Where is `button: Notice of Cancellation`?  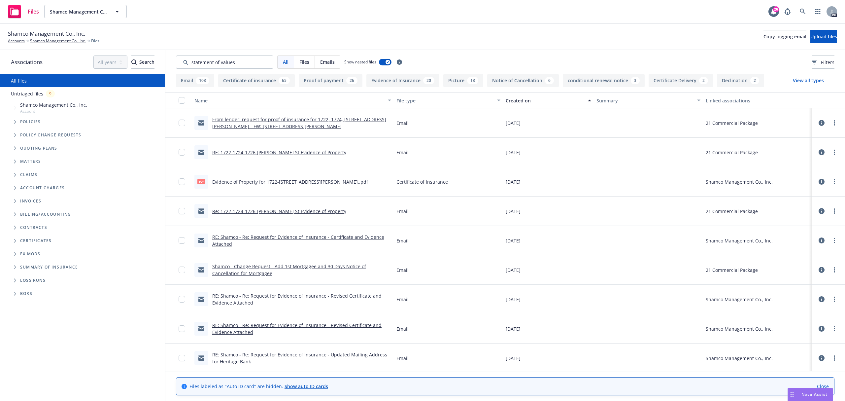 button: Notice of Cancellation is located at coordinates (523, 81).